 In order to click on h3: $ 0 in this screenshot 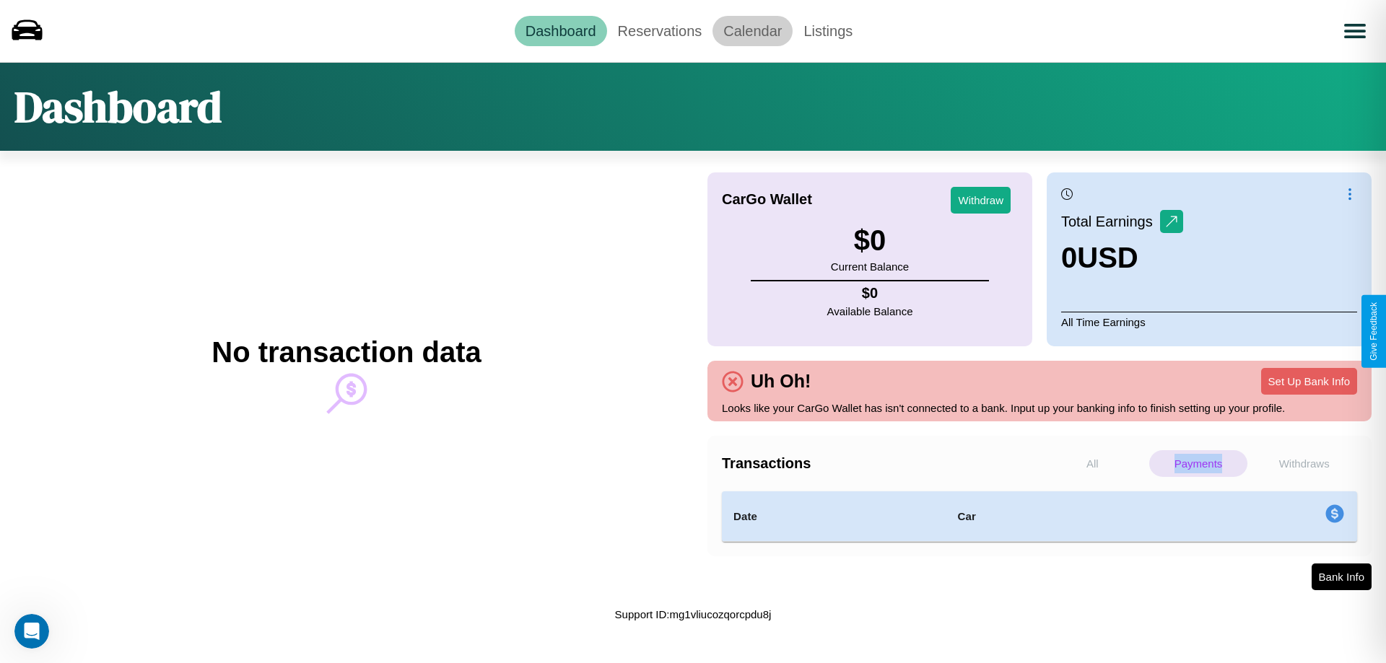, I will do `click(870, 240)`.